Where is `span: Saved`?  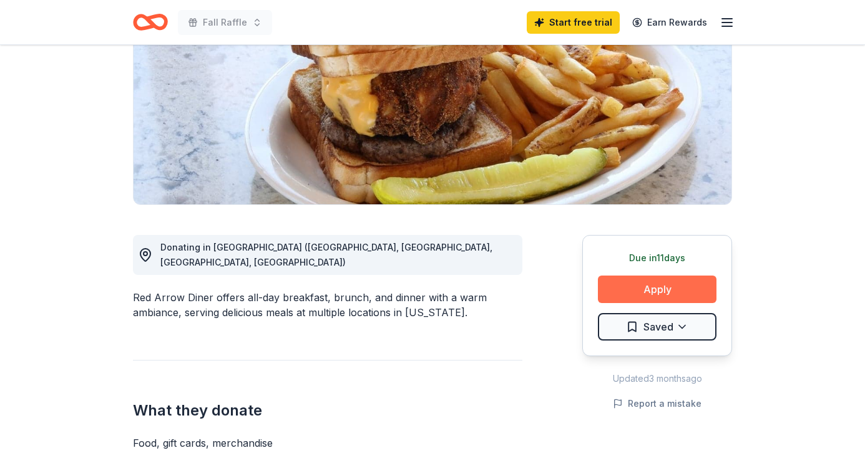 span: Saved is located at coordinates (659, 327).